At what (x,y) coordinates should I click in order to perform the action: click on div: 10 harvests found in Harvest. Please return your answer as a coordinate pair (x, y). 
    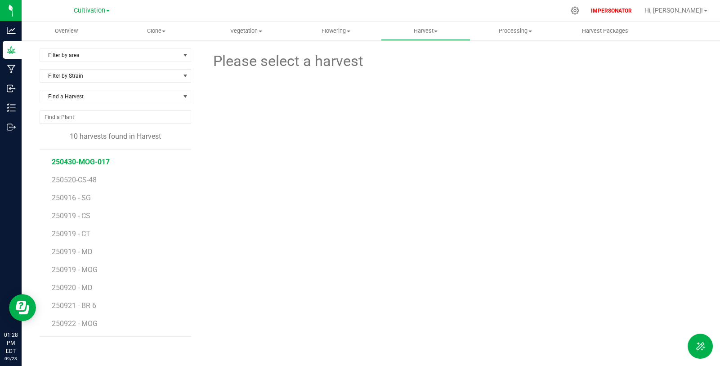
    Looking at the image, I should click on (115, 137).